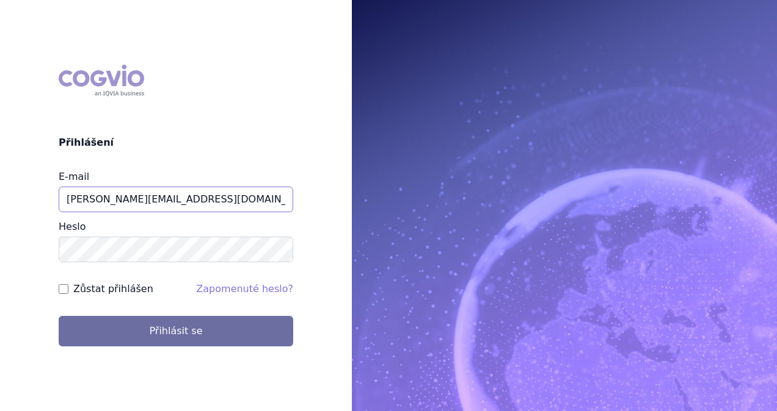 This screenshot has height=411, width=777. What do you see at coordinates (176, 331) in the screenshot?
I see `button: Přihlásit se` at bounding box center [176, 331].